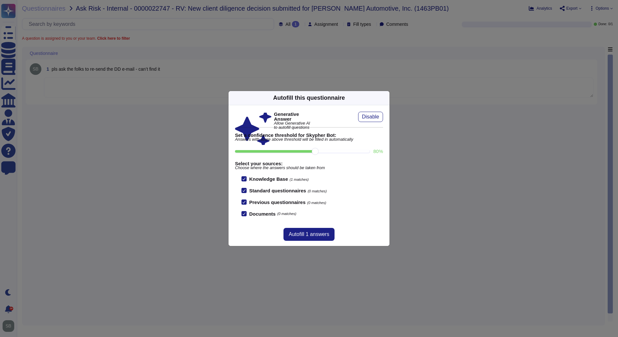 This screenshot has width=618, height=337. Describe the element at coordinates (370, 117) in the screenshot. I see `button: Disable` at that location.